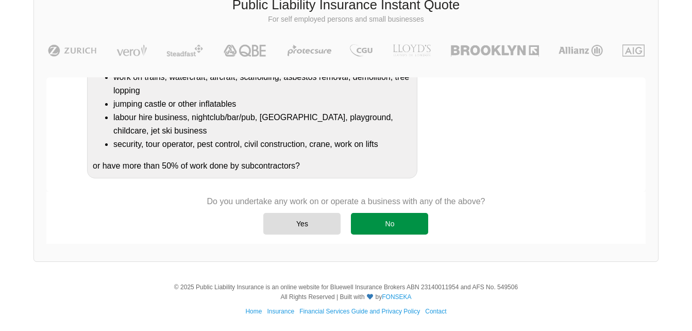 This screenshot has height=331, width=692. I want to click on img: QBE | Public Liability Insurance, so click(245, 50).